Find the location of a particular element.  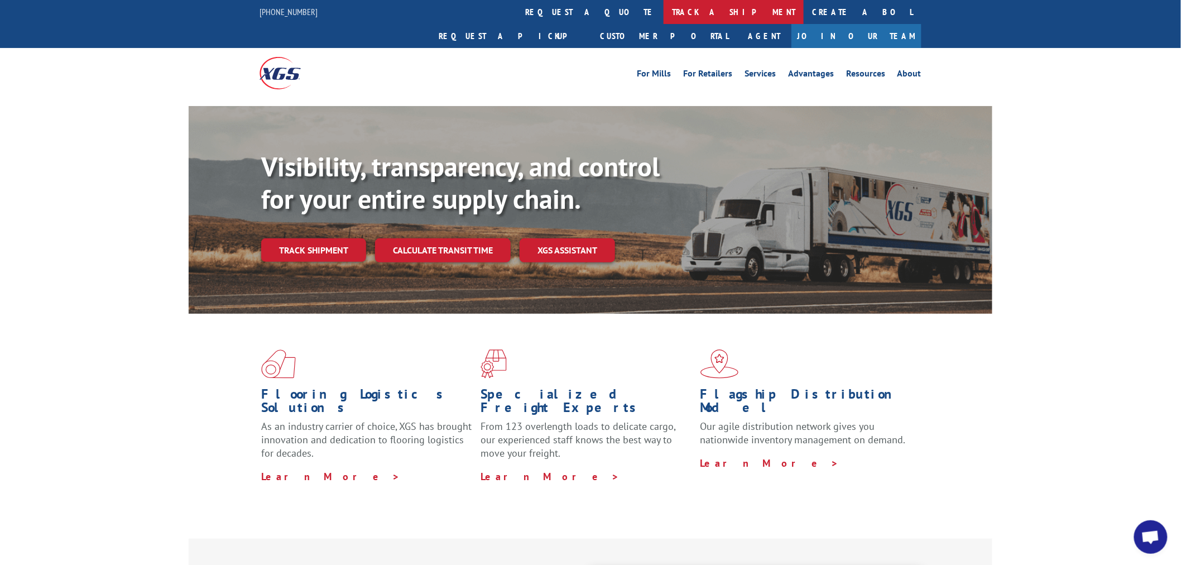

h1: Flooring Logistics Solutions is located at coordinates (367, 403).